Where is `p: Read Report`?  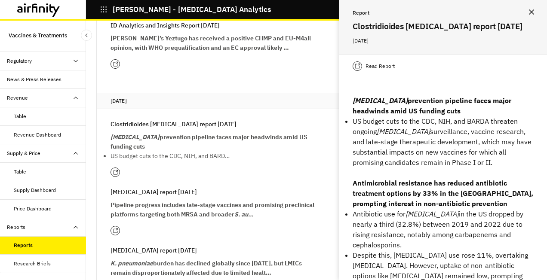 p: Read Report is located at coordinates (380, 66).